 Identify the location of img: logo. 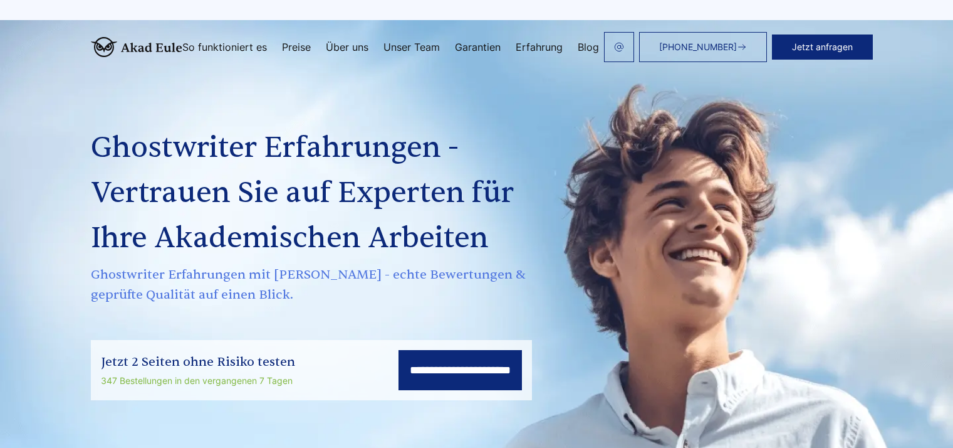
(137, 47).